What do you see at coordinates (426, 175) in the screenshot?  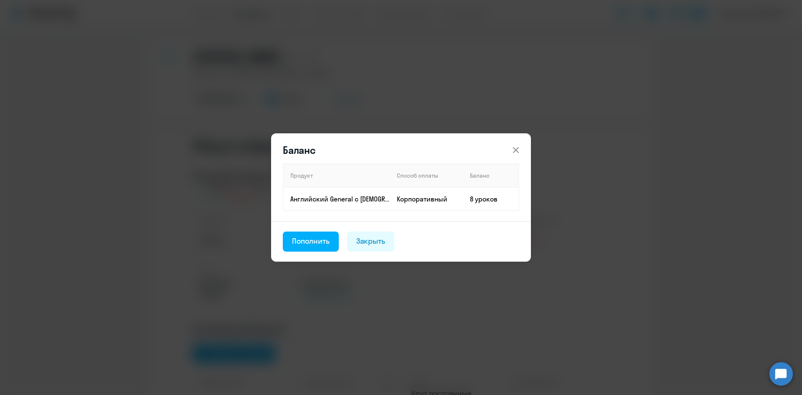 I see `th: Способ оплаты` at bounding box center [426, 175].